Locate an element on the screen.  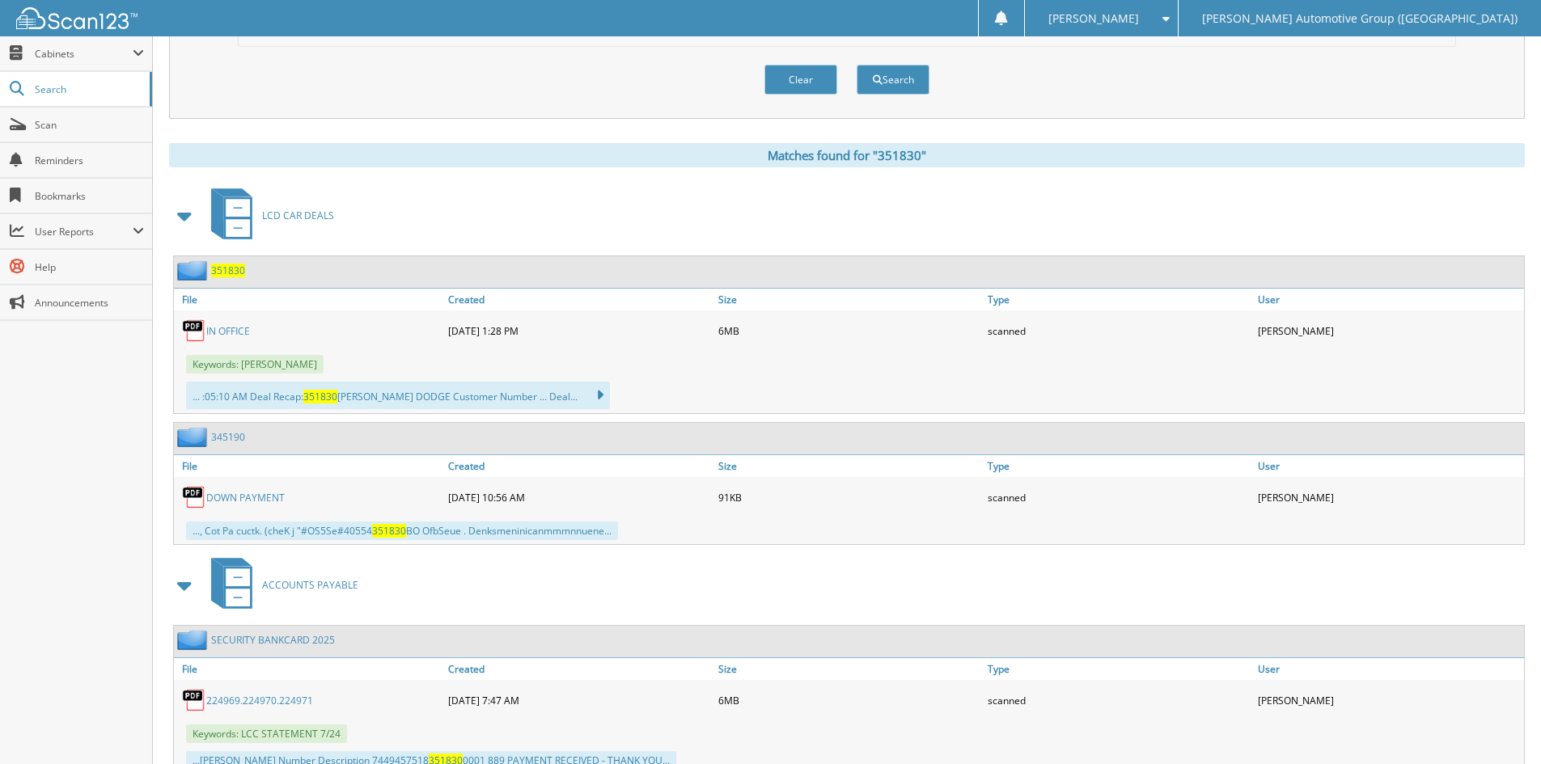
span: Bookmarks is located at coordinates (89, 196).